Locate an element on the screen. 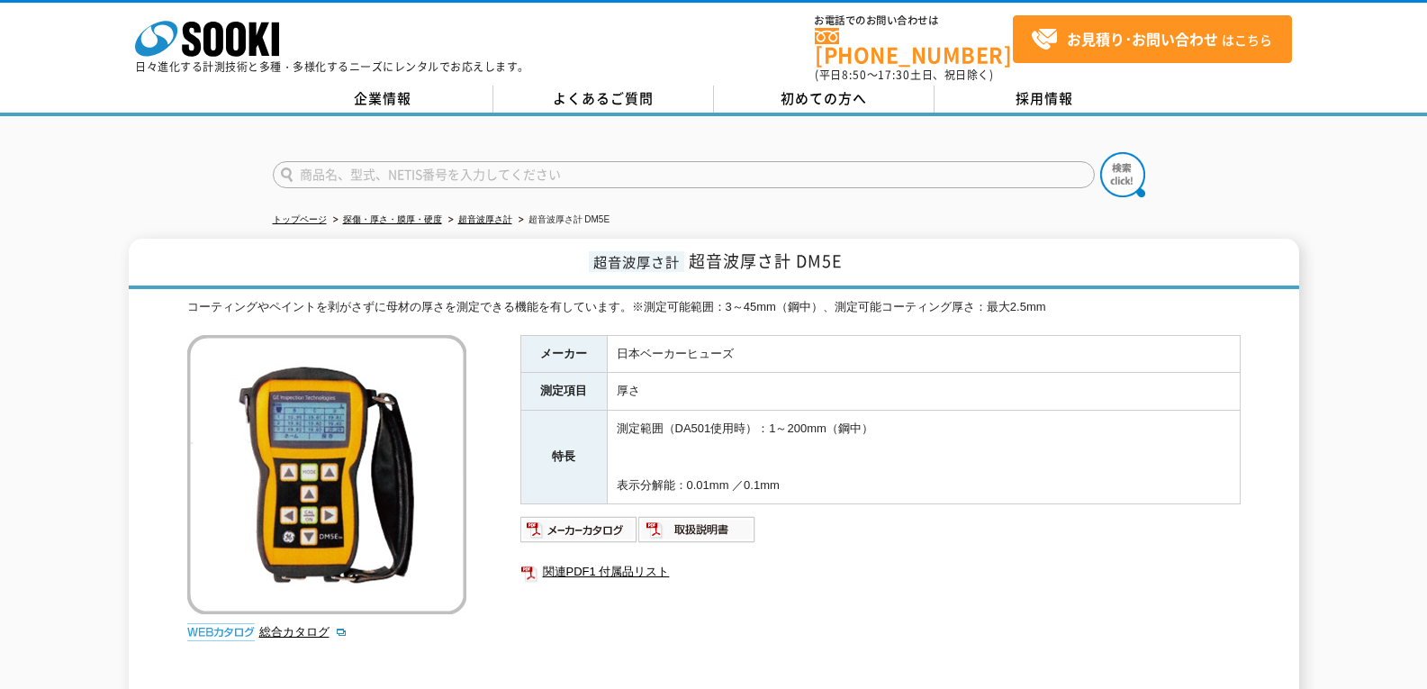 The height and width of the screenshot is (689, 1427). a: メーカーカタログ is located at coordinates (579, 534).